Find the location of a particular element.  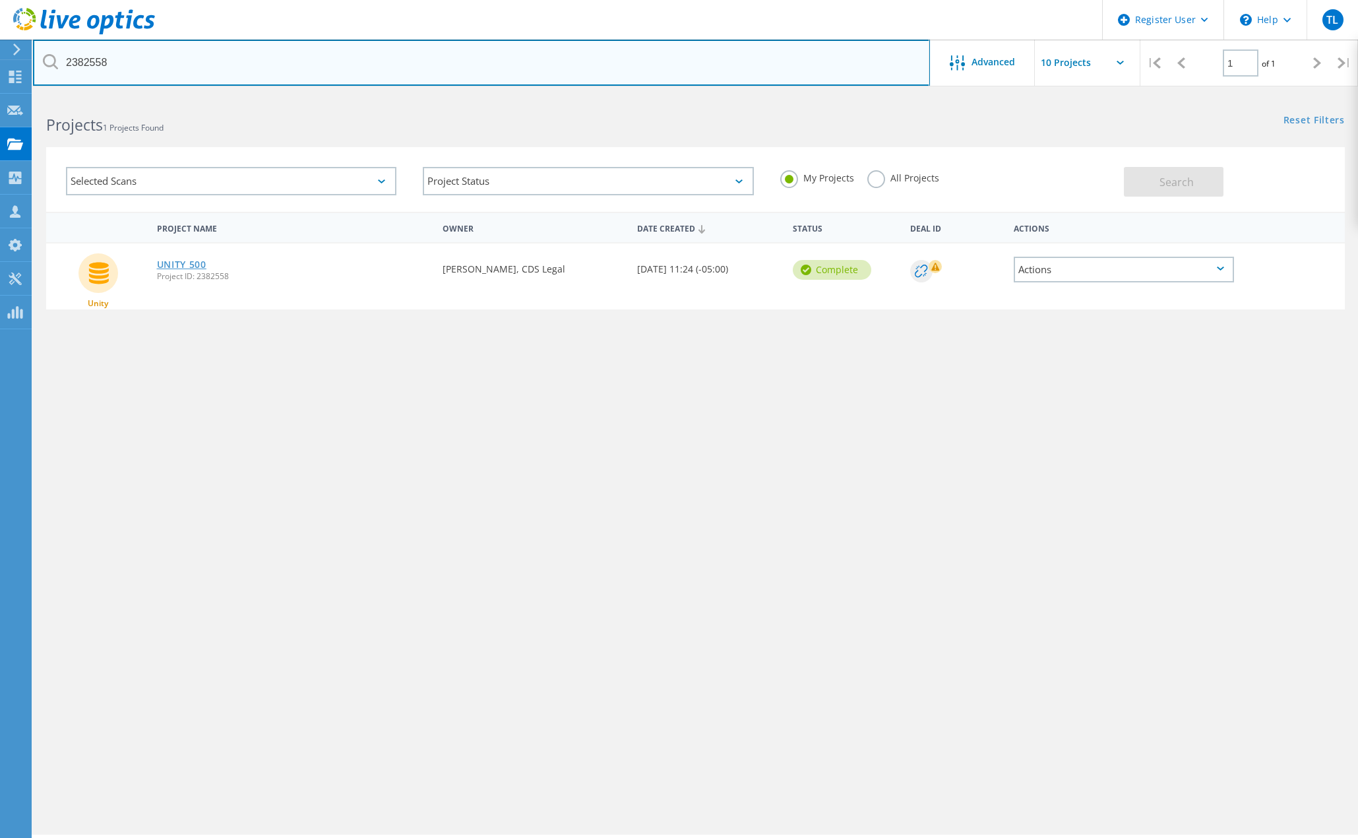

div: Status is located at coordinates (844, 227).